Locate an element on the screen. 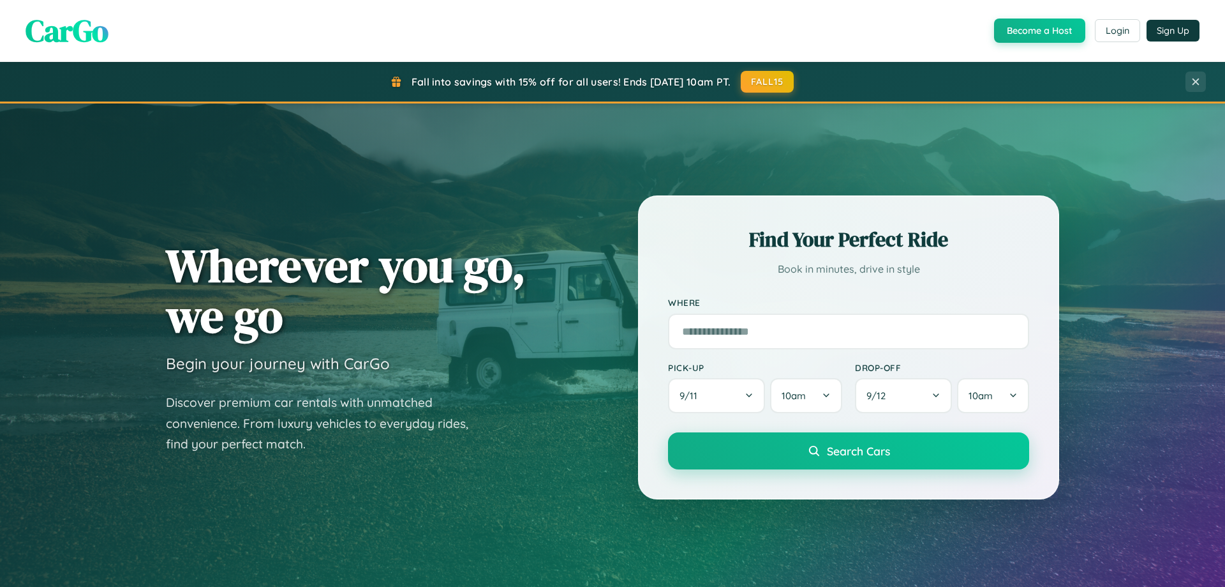 The height and width of the screenshot is (587, 1225). button: Become a Host is located at coordinates (1040, 31).